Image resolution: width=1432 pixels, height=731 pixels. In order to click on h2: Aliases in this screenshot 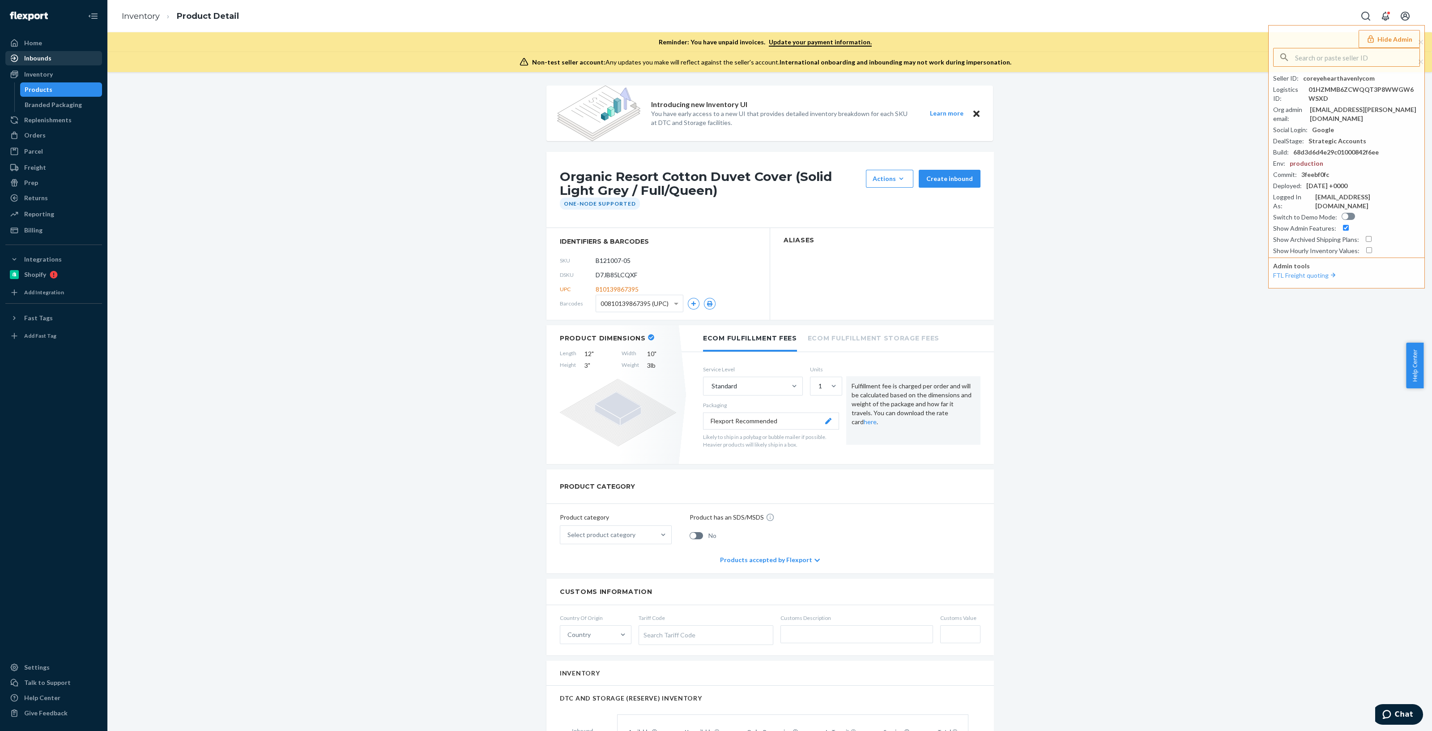, I will do `click(882, 240)`.